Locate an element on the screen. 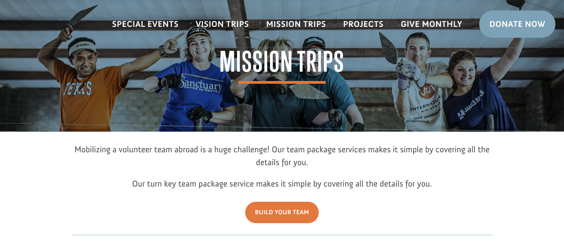 This screenshot has width=564, height=252. span: Mission Trips is located at coordinates (282, 65).